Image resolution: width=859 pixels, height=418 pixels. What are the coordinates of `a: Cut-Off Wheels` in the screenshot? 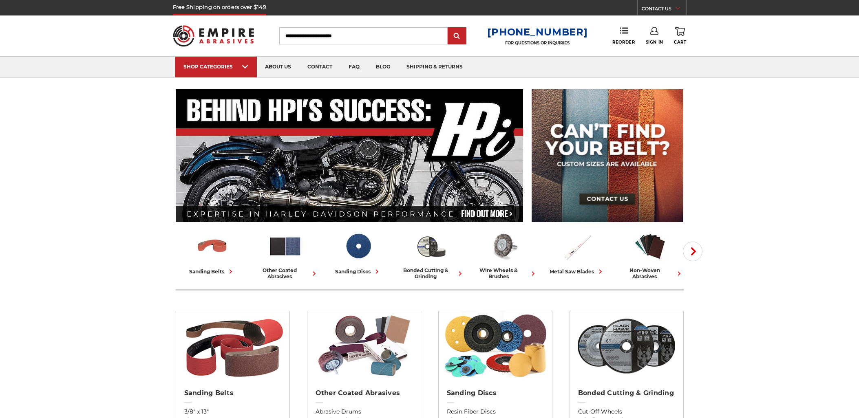 It's located at (627, 412).